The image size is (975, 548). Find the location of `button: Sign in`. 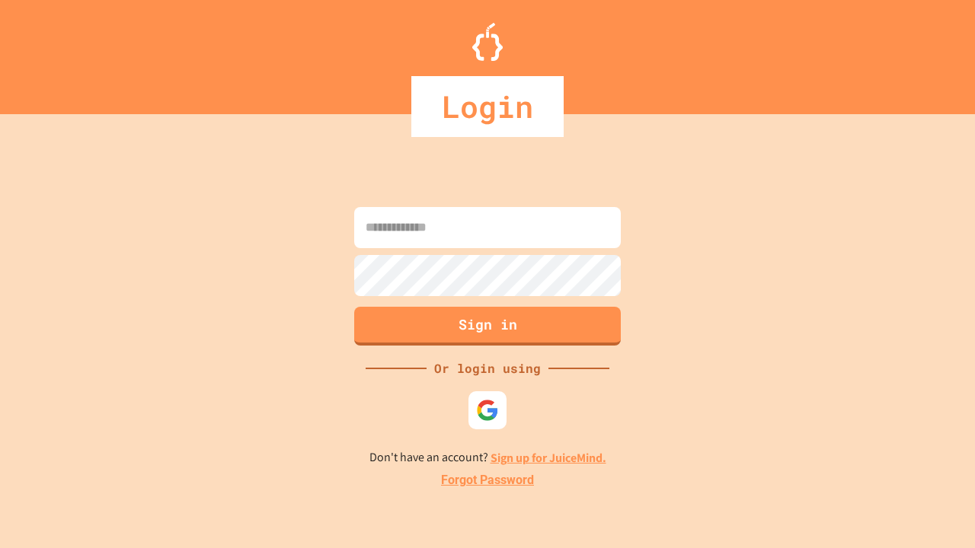

button: Sign in is located at coordinates (487, 326).